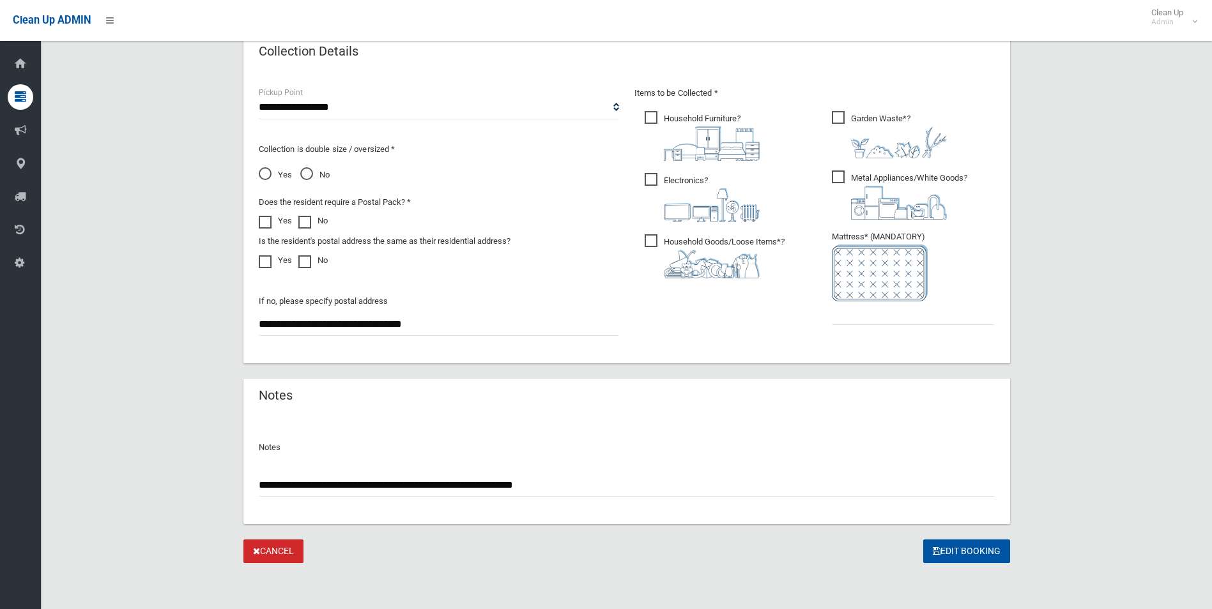 The width and height of the screenshot is (1212, 609). I want to click on header: Notes, so click(275, 395).